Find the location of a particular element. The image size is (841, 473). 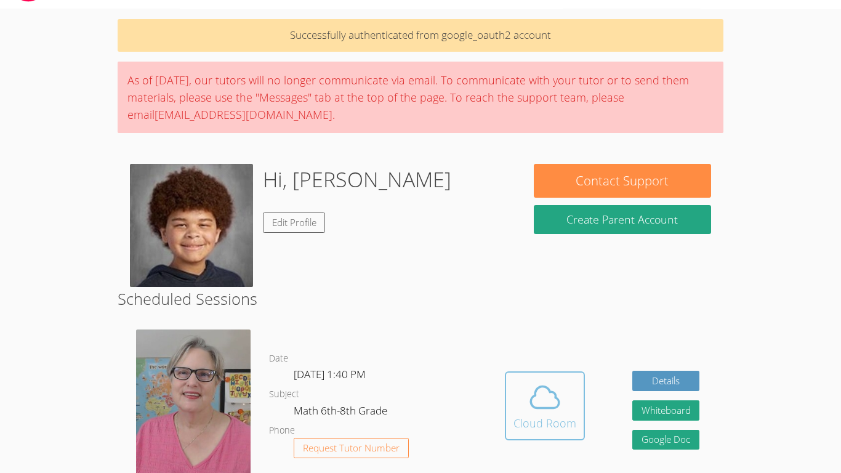

button: Request Tutor Number is located at coordinates (351, 447).